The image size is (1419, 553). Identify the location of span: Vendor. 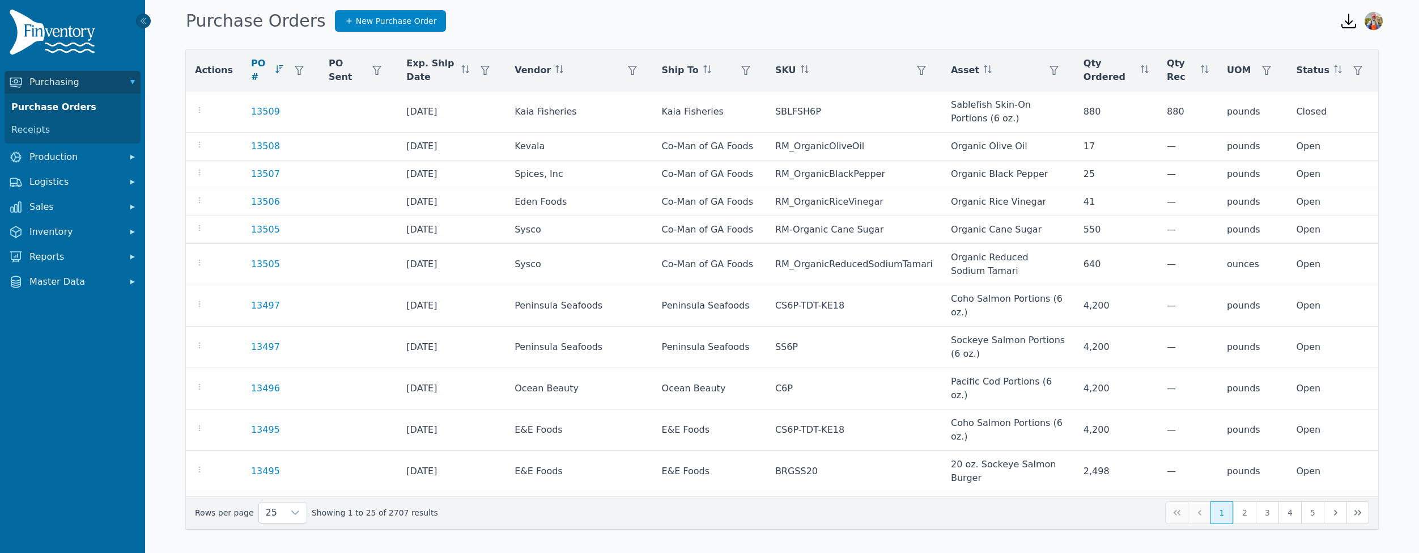
(533, 70).